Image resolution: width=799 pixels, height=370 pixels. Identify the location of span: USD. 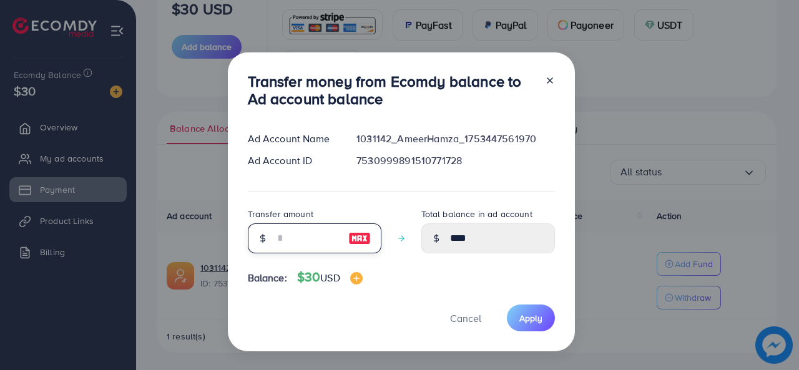
(330, 278).